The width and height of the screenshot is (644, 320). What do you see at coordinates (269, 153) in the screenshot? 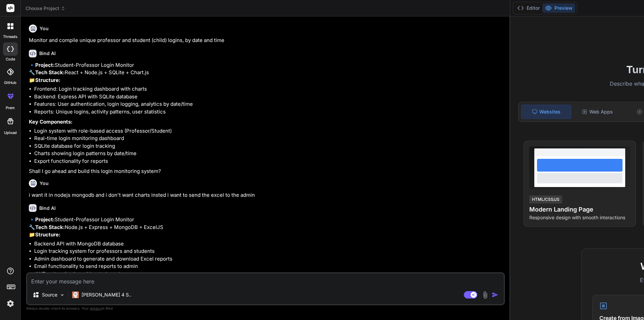
I see `li: Charts showing login patterns by date/time` at bounding box center [269, 153].